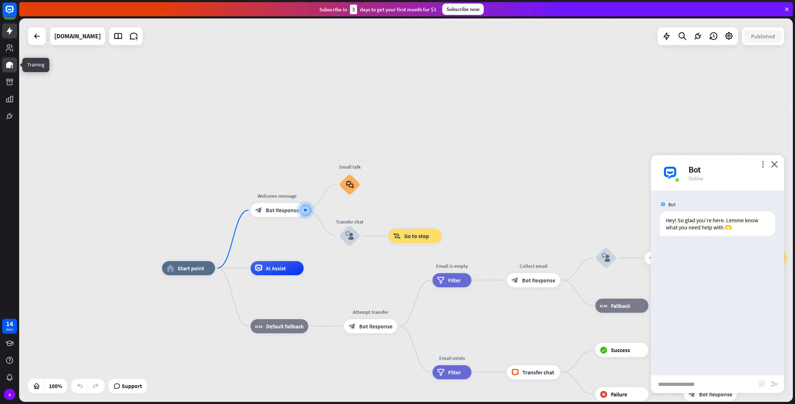  I want to click on span: Fallback, so click(621, 306).